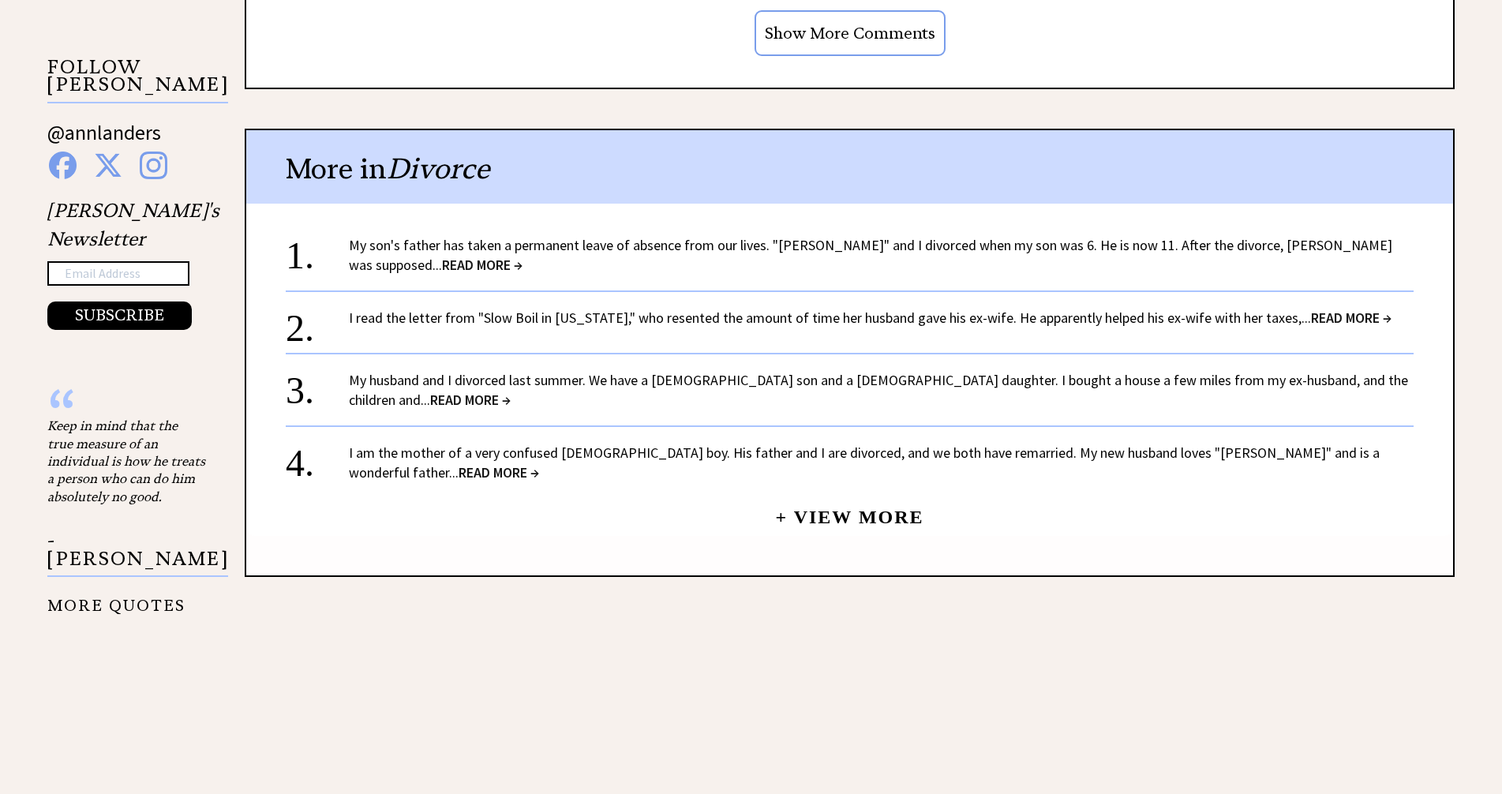 This screenshot has width=1502, height=794. What do you see at coordinates (317, 322) in the screenshot?
I see `div: 2.` at bounding box center [317, 322].